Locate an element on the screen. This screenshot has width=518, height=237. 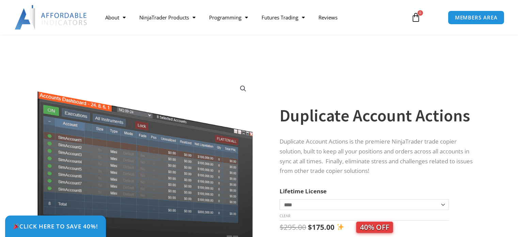
a: 0 is located at coordinates (416, 17).